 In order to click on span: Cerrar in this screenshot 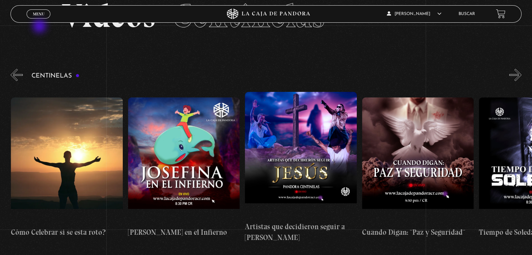, I will do `click(38, 20)`.